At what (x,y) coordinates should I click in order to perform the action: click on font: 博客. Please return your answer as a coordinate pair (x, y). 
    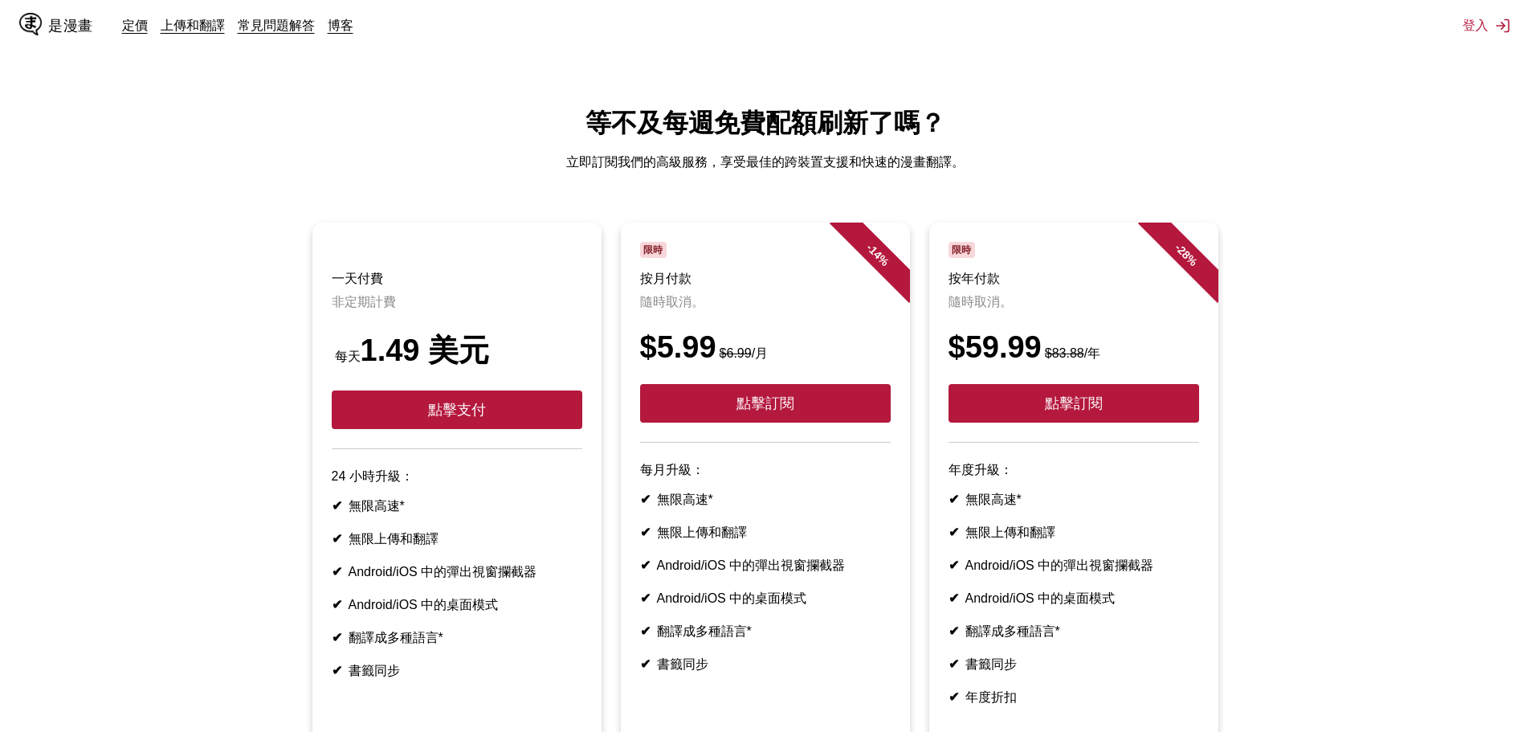
    Looking at the image, I should click on (341, 25).